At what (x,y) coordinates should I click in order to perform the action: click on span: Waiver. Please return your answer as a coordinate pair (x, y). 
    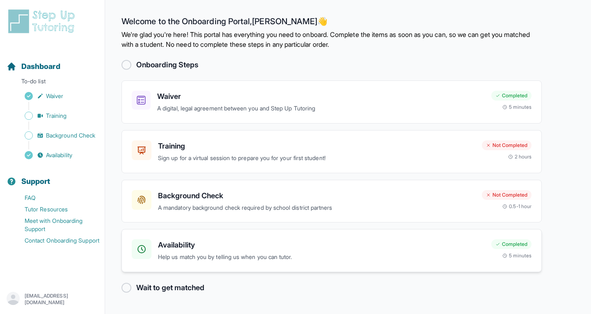
    Looking at the image, I should click on (55, 96).